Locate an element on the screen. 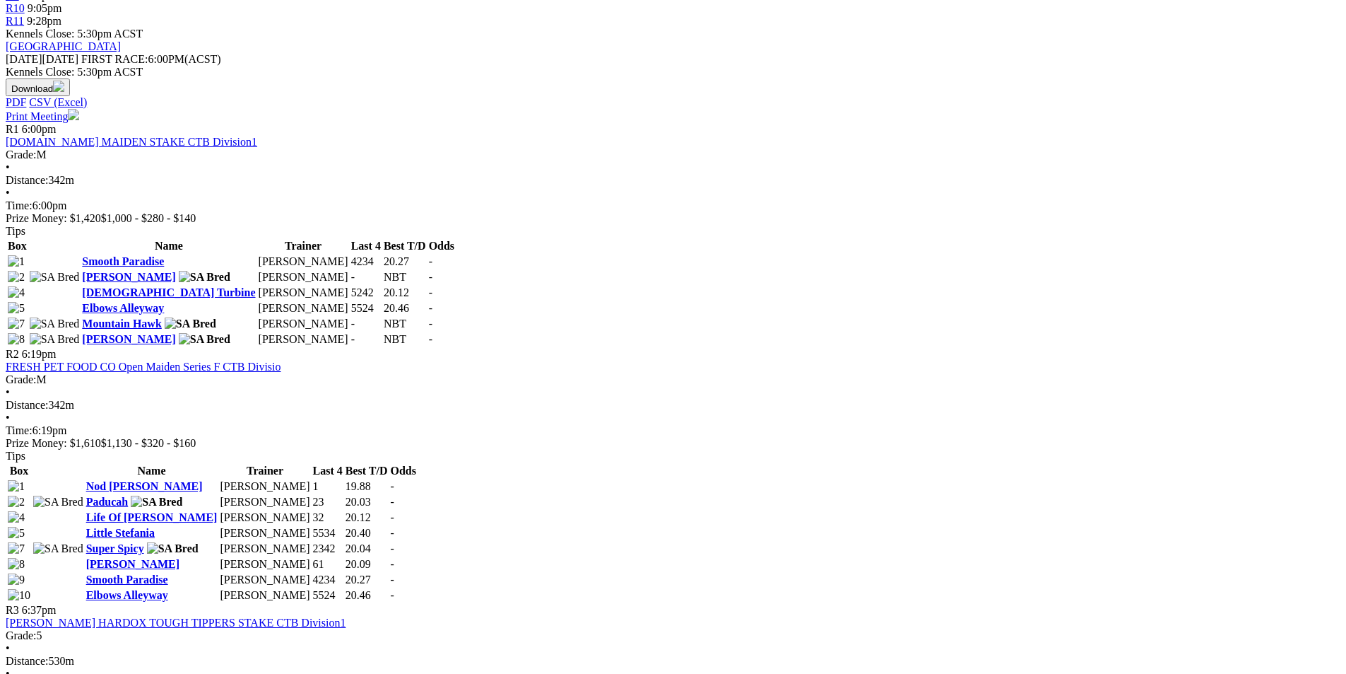 This screenshot has width=1346, height=674. div: 342m is located at coordinates (673, 180).